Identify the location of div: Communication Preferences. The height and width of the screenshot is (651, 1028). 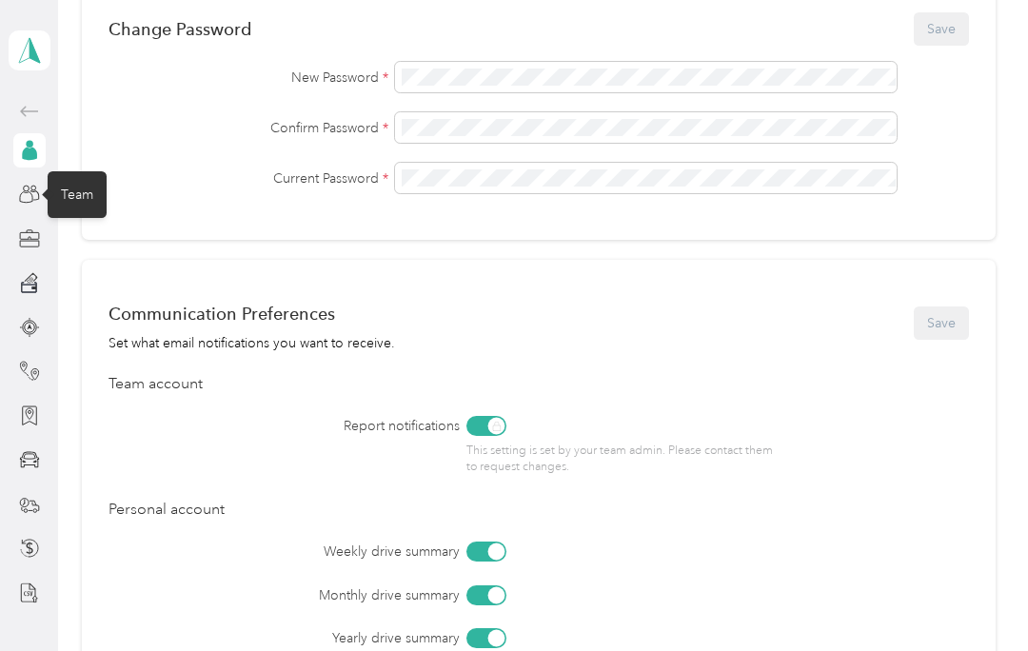
(251, 313).